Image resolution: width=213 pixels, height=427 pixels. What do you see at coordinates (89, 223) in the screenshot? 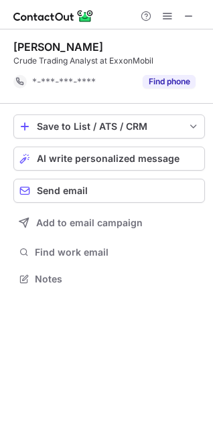
I see `span: Add to email campaign` at bounding box center [89, 223].